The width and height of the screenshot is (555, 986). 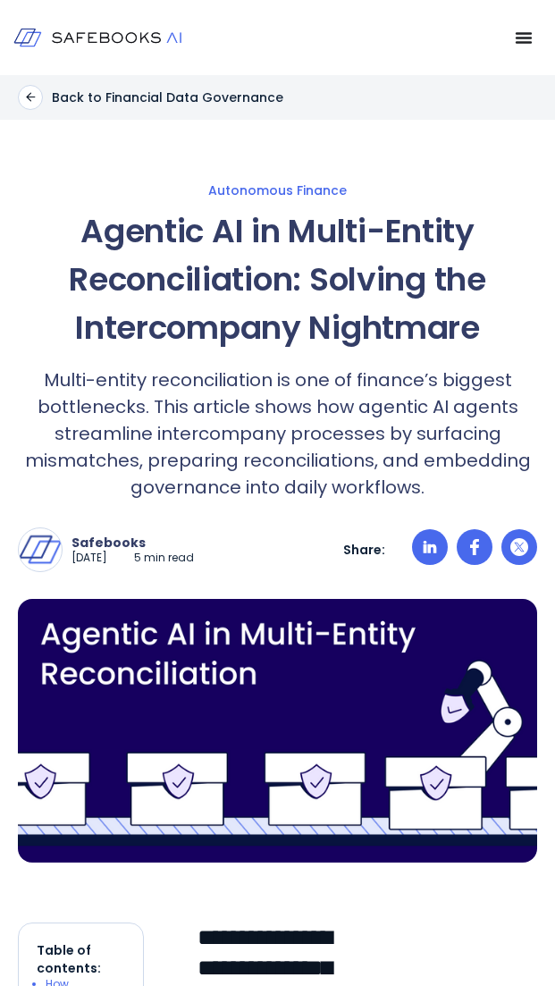 What do you see at coordinates (364, 550) in the screenshot?
I see `p: Share:` at bounding box center [364, 550].